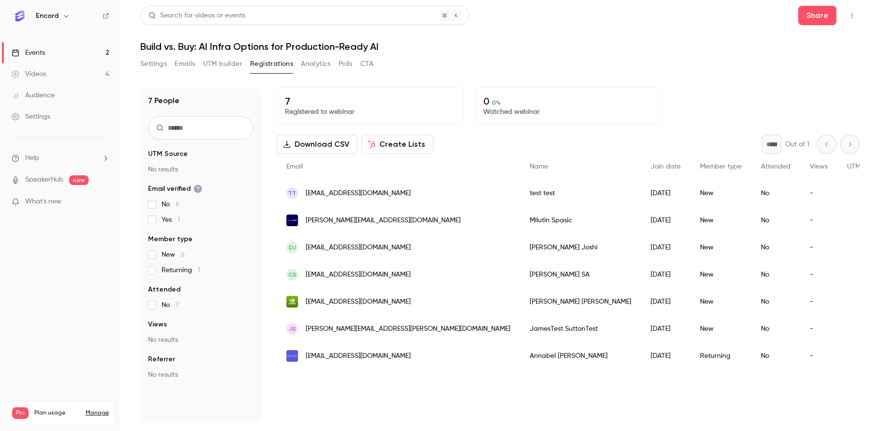  What do you see at coordinates (569, 112) in the screenshot?
I see `p: Watched webinar` at bounding box center [569, 112].